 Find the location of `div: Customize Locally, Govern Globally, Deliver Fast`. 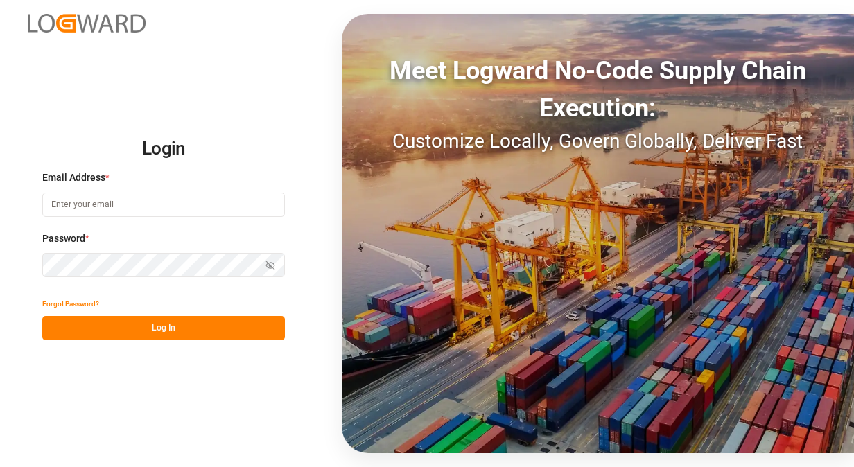

div: Customize Locally, Govern Globally, Deliver Fast is located at coordinates (597, 141).